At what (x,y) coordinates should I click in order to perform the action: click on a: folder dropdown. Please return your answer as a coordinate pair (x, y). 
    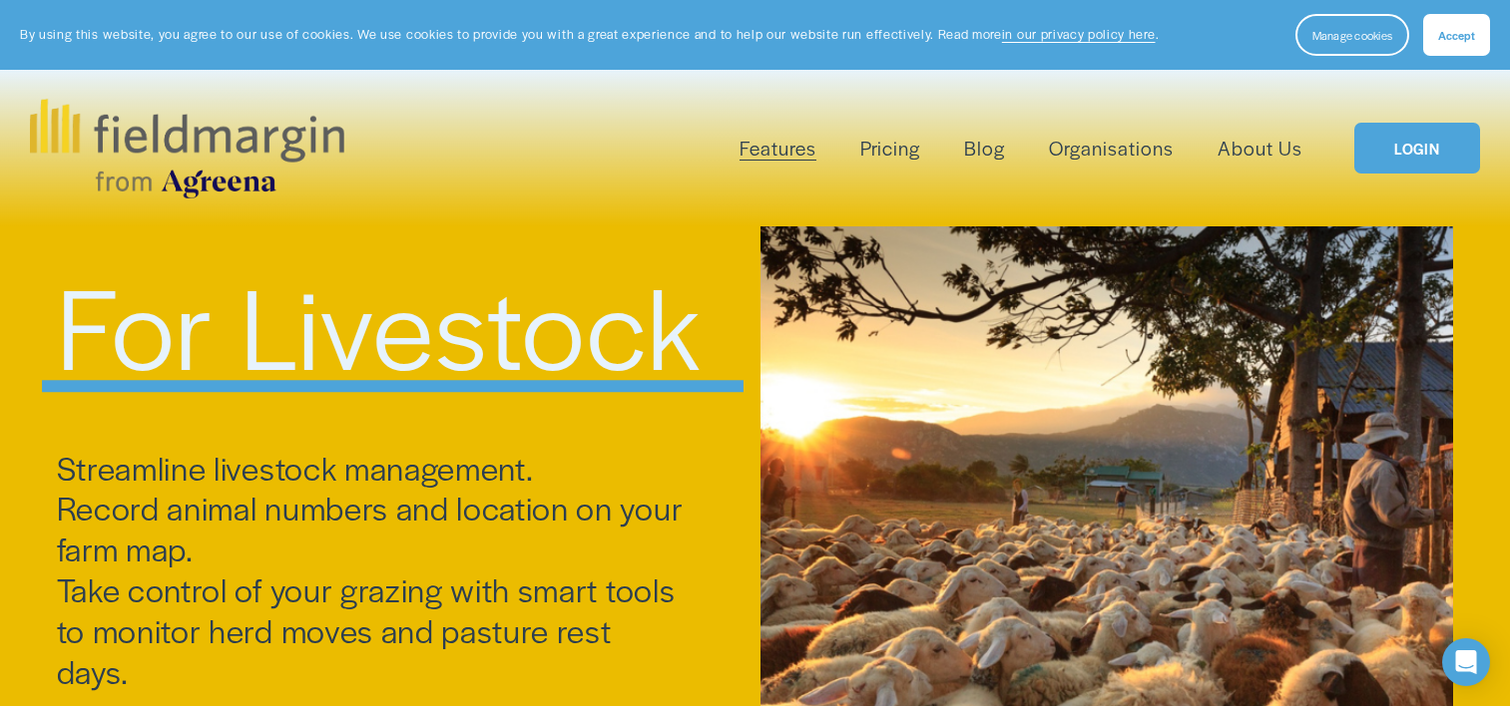
    Looking at the image, I should click on (777, 148).